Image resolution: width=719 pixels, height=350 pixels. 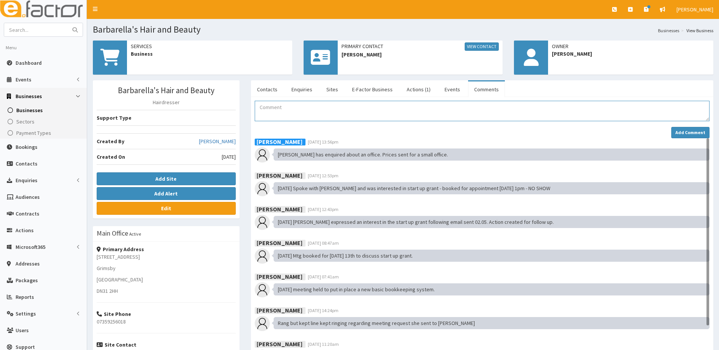 I want to click on strong: Site Contact, so click(x=116, y=345).